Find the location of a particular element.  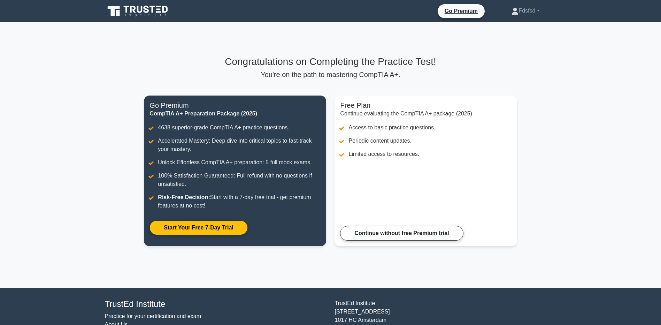

a: Start Your Free 7-Day Trial is located at coordinates (198, 227).